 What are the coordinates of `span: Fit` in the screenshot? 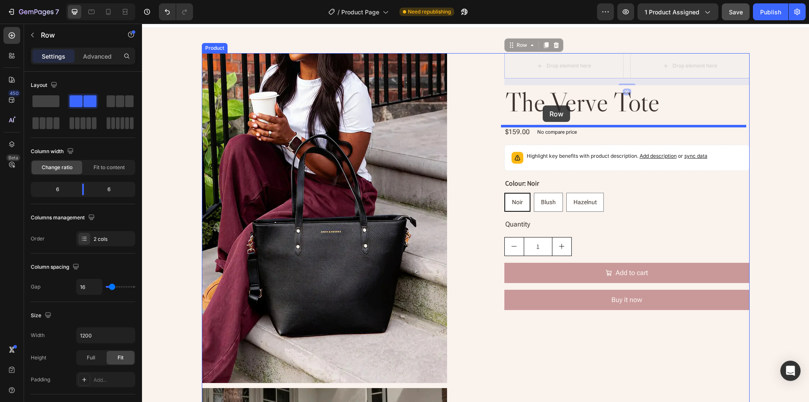 It's located at (121, 357).